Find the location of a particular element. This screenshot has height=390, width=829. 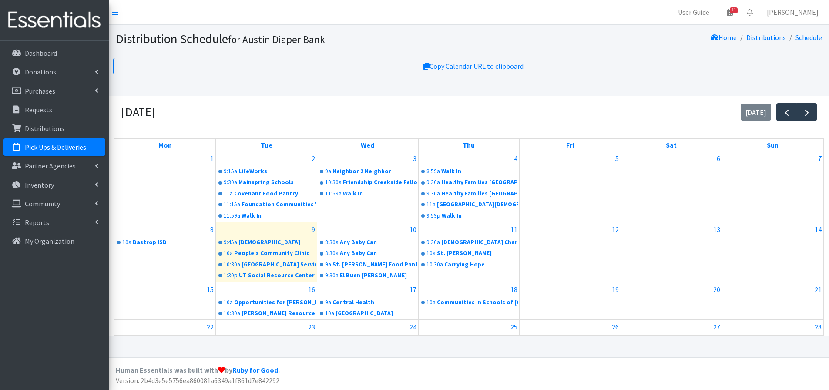

img: HumanEssentials is located at coordinates (54, 20).